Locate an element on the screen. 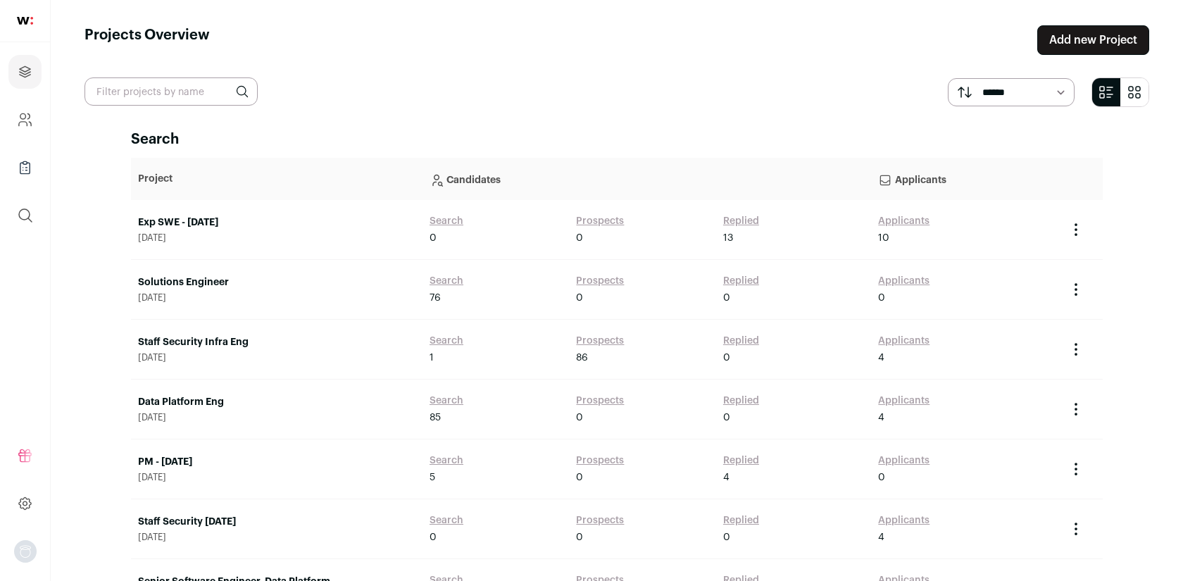  img: nopic.png is located at coordinates (25, 552).